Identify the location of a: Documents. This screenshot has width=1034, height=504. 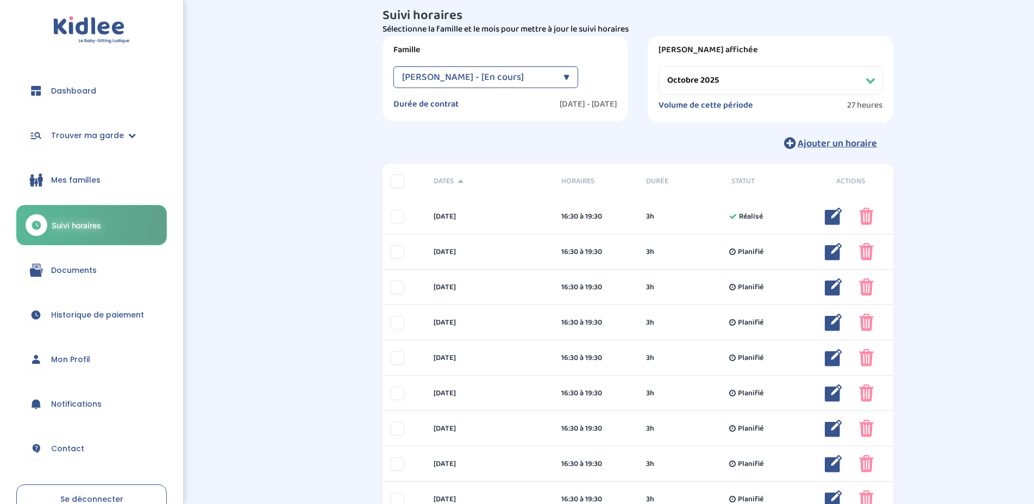
(91, 270).